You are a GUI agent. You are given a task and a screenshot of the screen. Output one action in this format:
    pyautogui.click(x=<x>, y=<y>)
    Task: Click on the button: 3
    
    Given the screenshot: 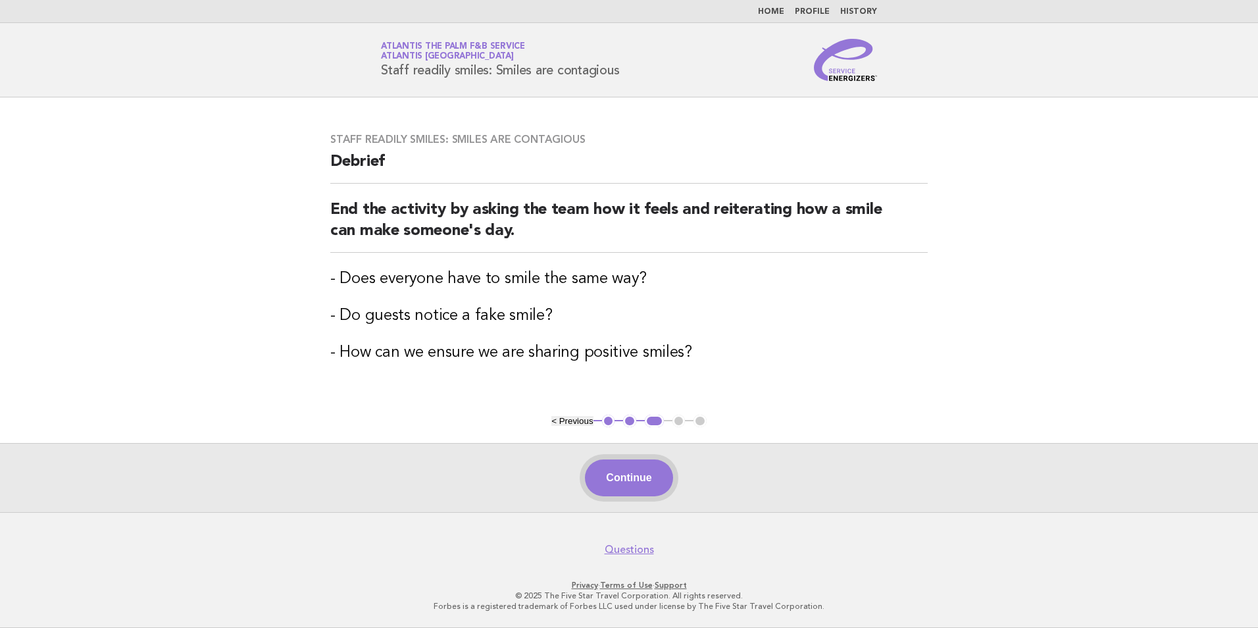 What is the action you would take?
    pyautogui.click(x=654, y=421)
    